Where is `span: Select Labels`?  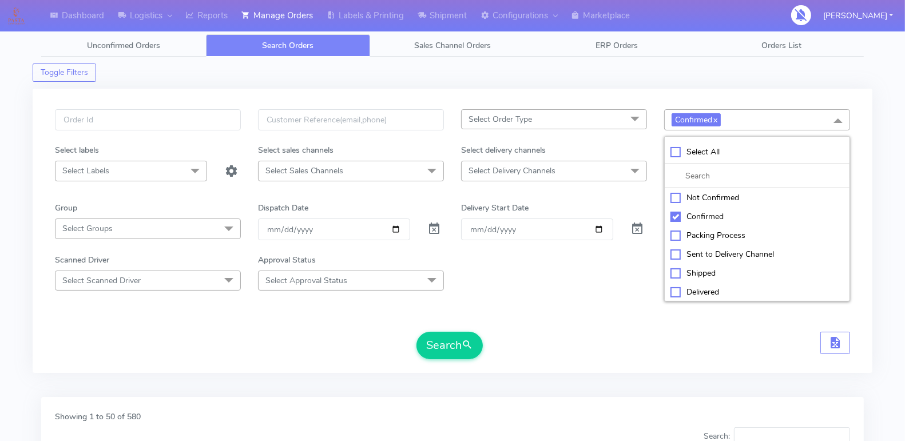 span: Select Labels is located at coordinates (86, 171).